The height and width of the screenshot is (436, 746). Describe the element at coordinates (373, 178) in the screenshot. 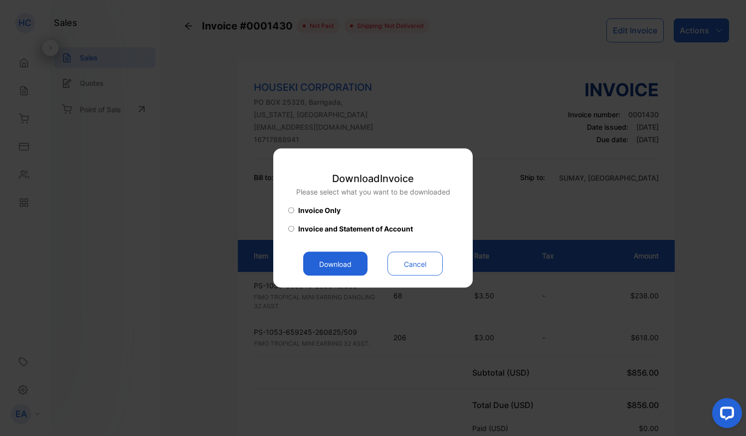

I see `p: Download Invoice` at that location.